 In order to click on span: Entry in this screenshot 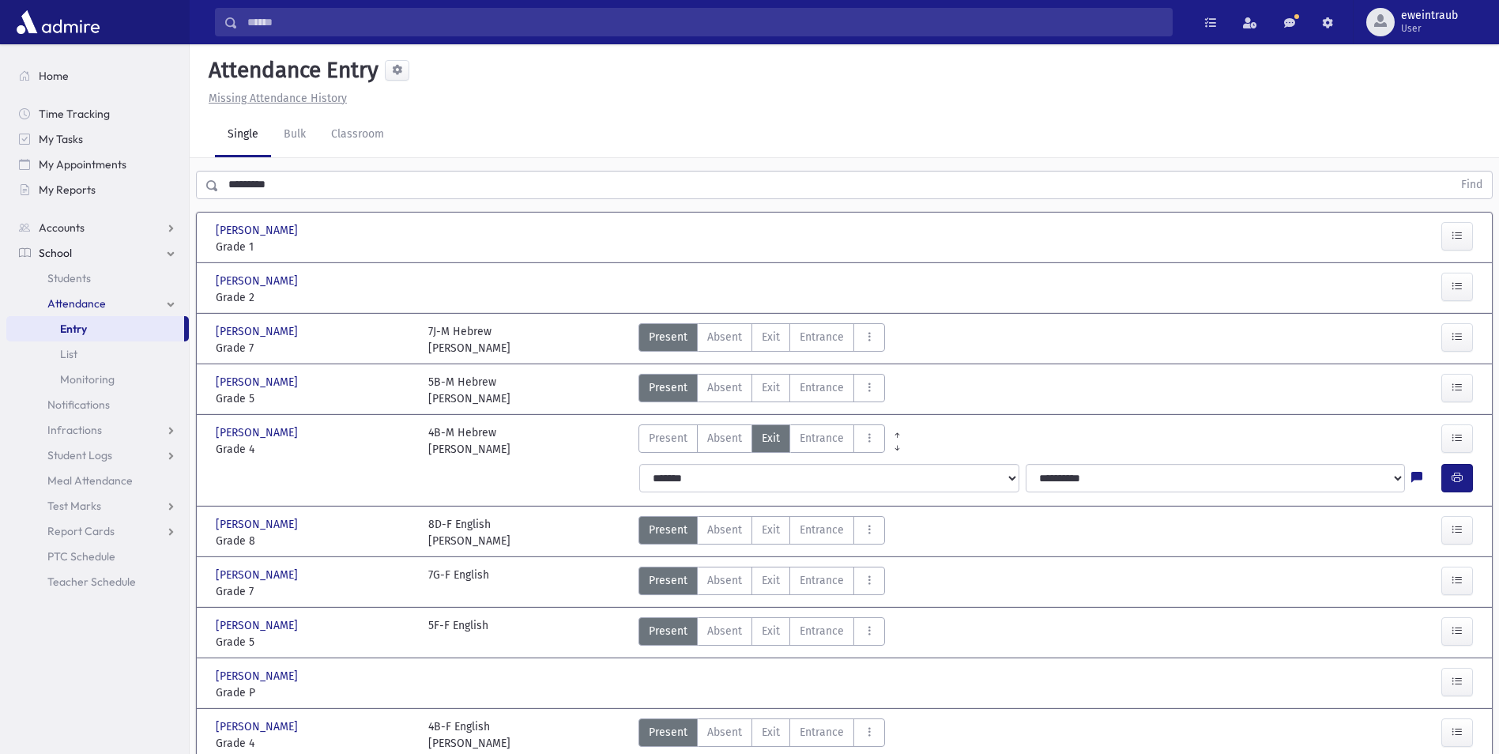, I will do `click(73, 329)`.